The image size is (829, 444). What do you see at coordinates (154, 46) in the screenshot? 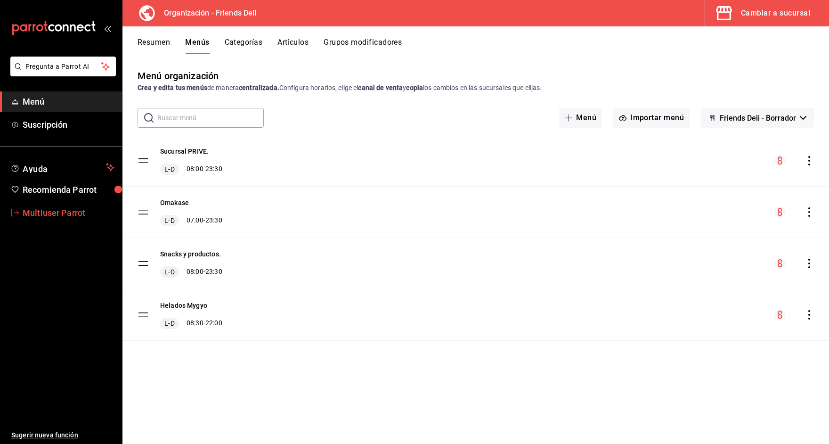
I see `button: Resumen` at bounding box center [154, 46].